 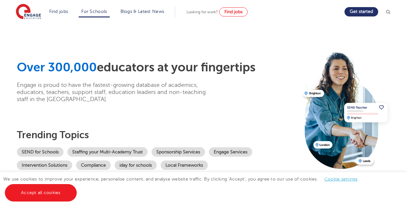 What do you see at coordinates (157, 68) in the screenshot?
I see `h1: educators at your fingertips` at bounding box center [157, 68].